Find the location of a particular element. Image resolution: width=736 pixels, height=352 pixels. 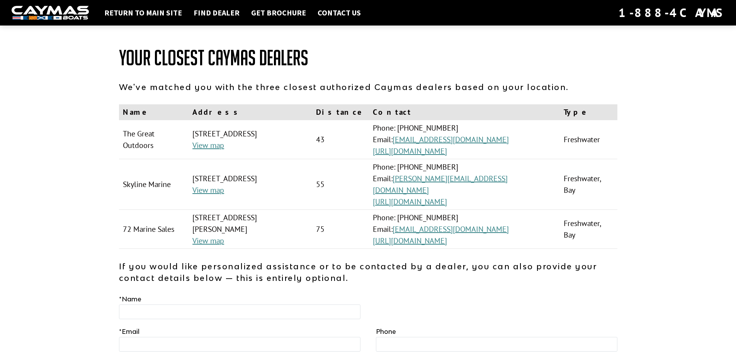

div: 1-888-4CAYMAS is located at coordinates (671, 13).